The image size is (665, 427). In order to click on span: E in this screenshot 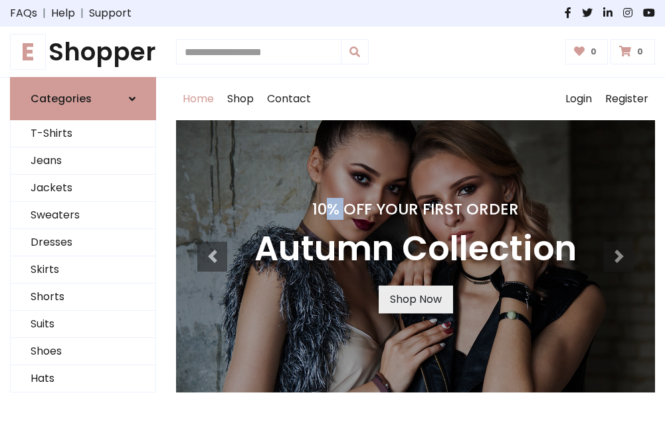, I will do `click(28, 52)`.